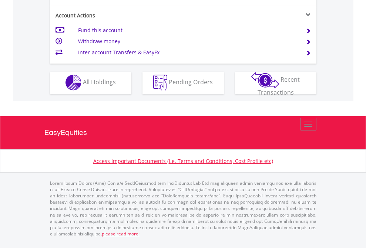  I want to click on span: Pending Orders, so click(191, 82).